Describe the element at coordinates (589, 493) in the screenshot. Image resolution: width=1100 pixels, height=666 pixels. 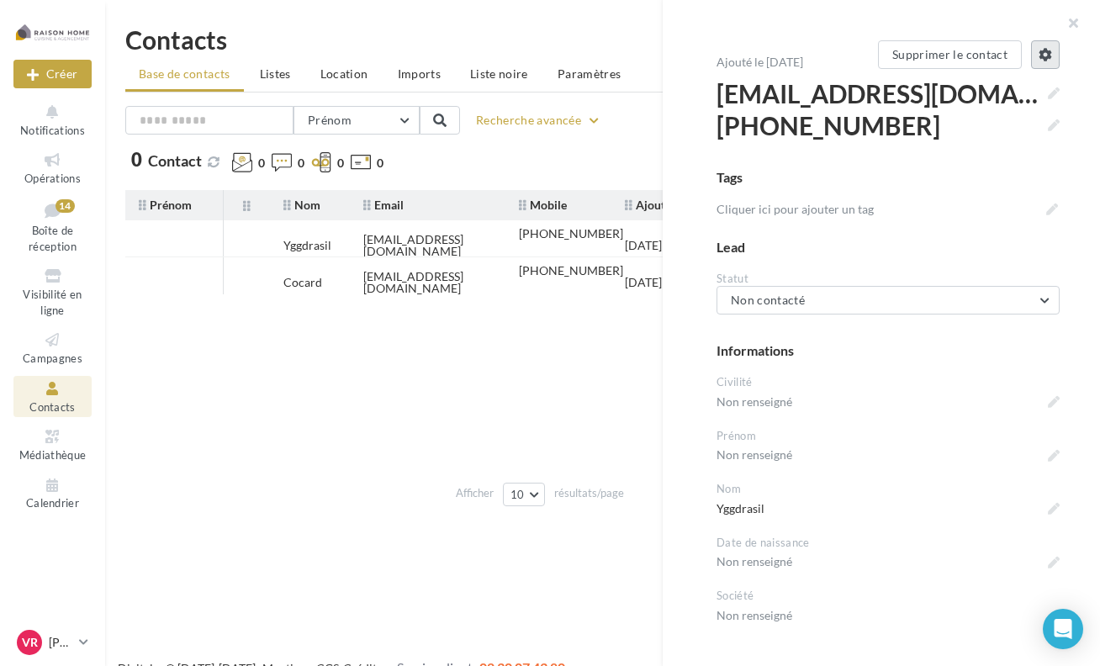
I see `span: résultats/page` at that location.